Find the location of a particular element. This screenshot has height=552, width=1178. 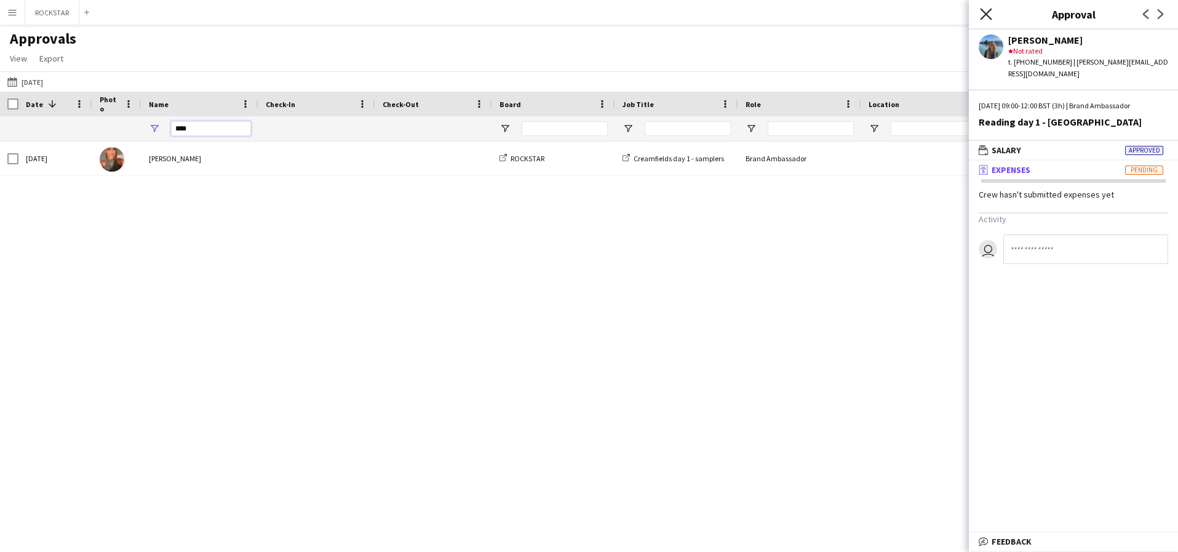

input: Name Filter Input is located at coordinates (211, 129).